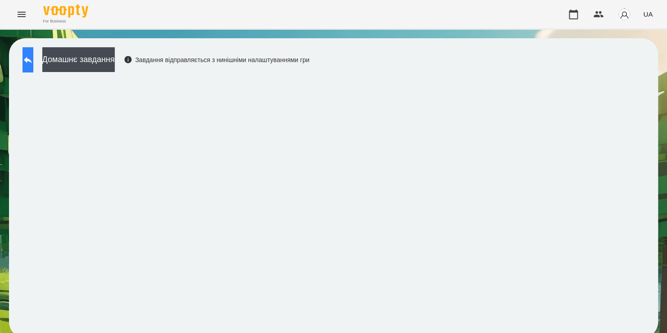 The width and height of the screenshot is (667, 333). What do you see at coordinates (22, 14) in the screenshot?
I see `button: Menu` at bounding box center [22, 14].